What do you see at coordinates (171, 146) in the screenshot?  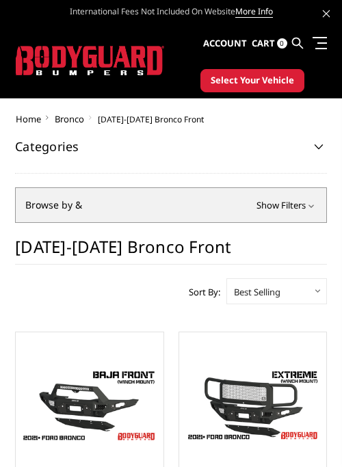 I see `h5: Categories` at bounding box center [171, 146].